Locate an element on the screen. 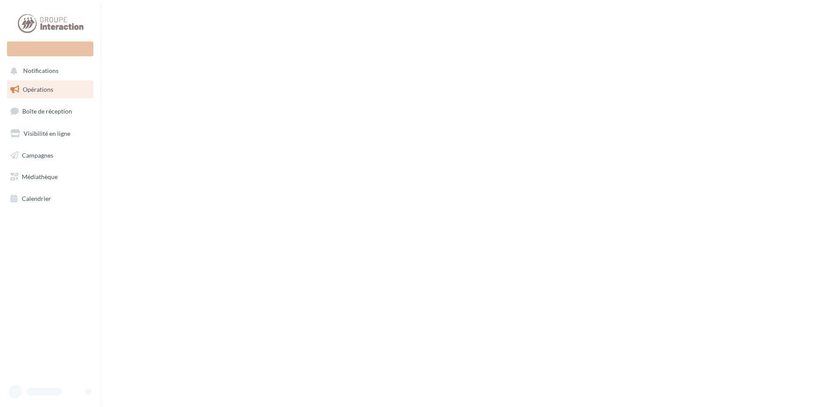 This screenshot has width=817, height=407. span: Boîte de réception is located at coordinates (47, 111).